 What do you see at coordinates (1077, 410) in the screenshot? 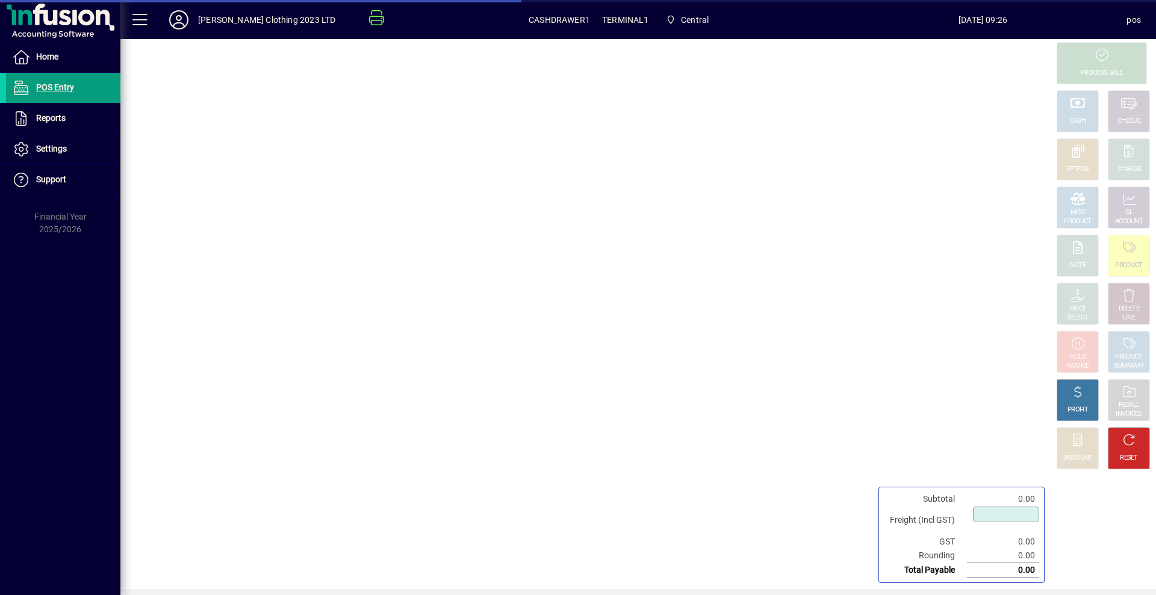
I see `div: PROFIT` at bounding box center [1077, 410].